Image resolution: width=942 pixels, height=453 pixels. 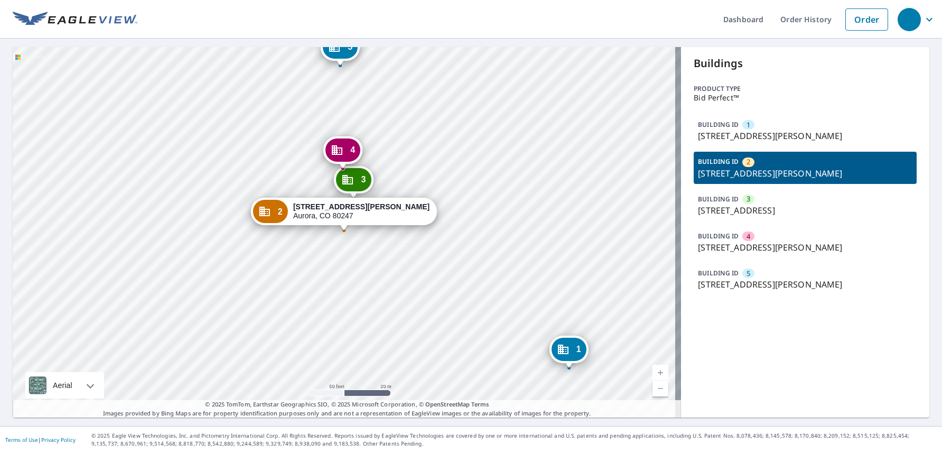 I want to click on span: © 2025 TomTom, Earthstar Geographics SIO, © 2025 Microsoft Corporation, ©, so click(x=347, y=404).